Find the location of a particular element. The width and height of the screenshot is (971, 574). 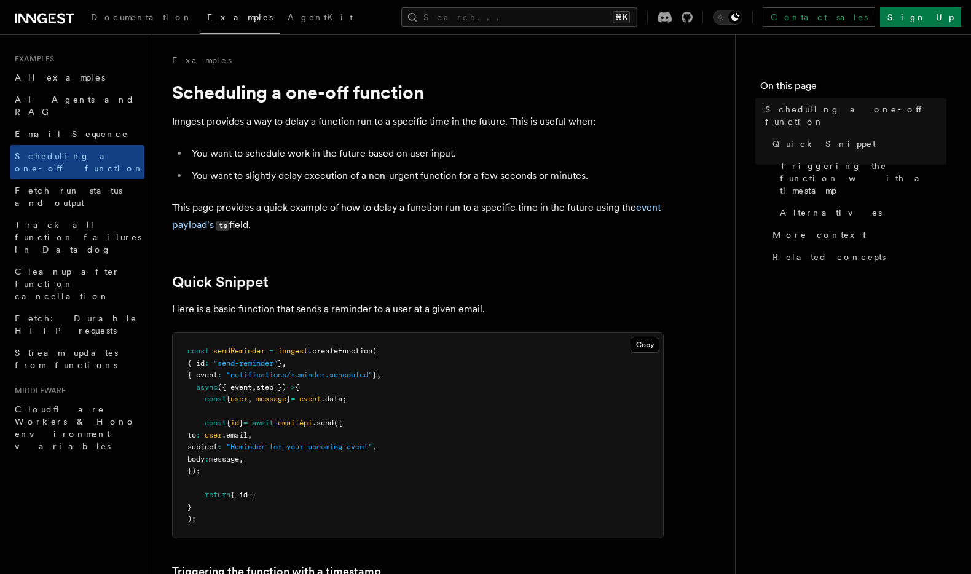

a: Cleanup after function cancellation is located at coordinates (77, 284).